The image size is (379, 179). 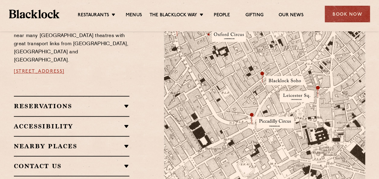 What do you see at coordinates (222, 16) in the screenshot?
I see `a: People` at bounding box center [222, 16].